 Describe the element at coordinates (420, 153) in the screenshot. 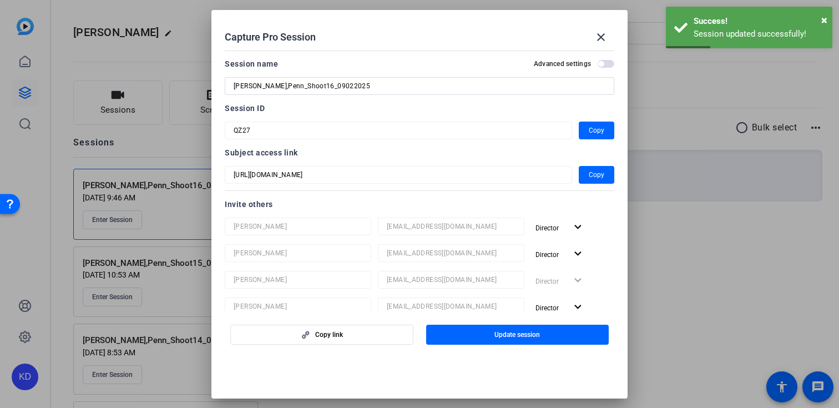

I see `div: Subject access link` at that location.